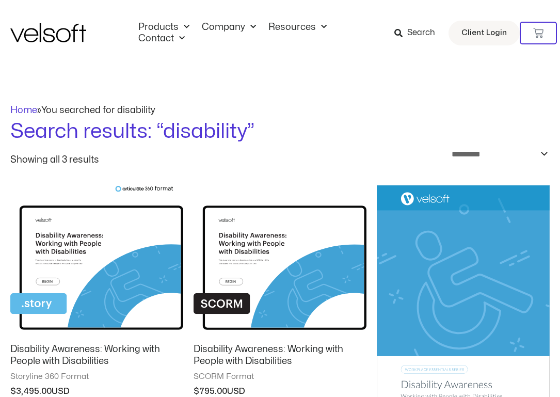  What do you see at coordinates (24, 110) in the screenshot?
I see `a: Home` at bounding box center [24, 110].